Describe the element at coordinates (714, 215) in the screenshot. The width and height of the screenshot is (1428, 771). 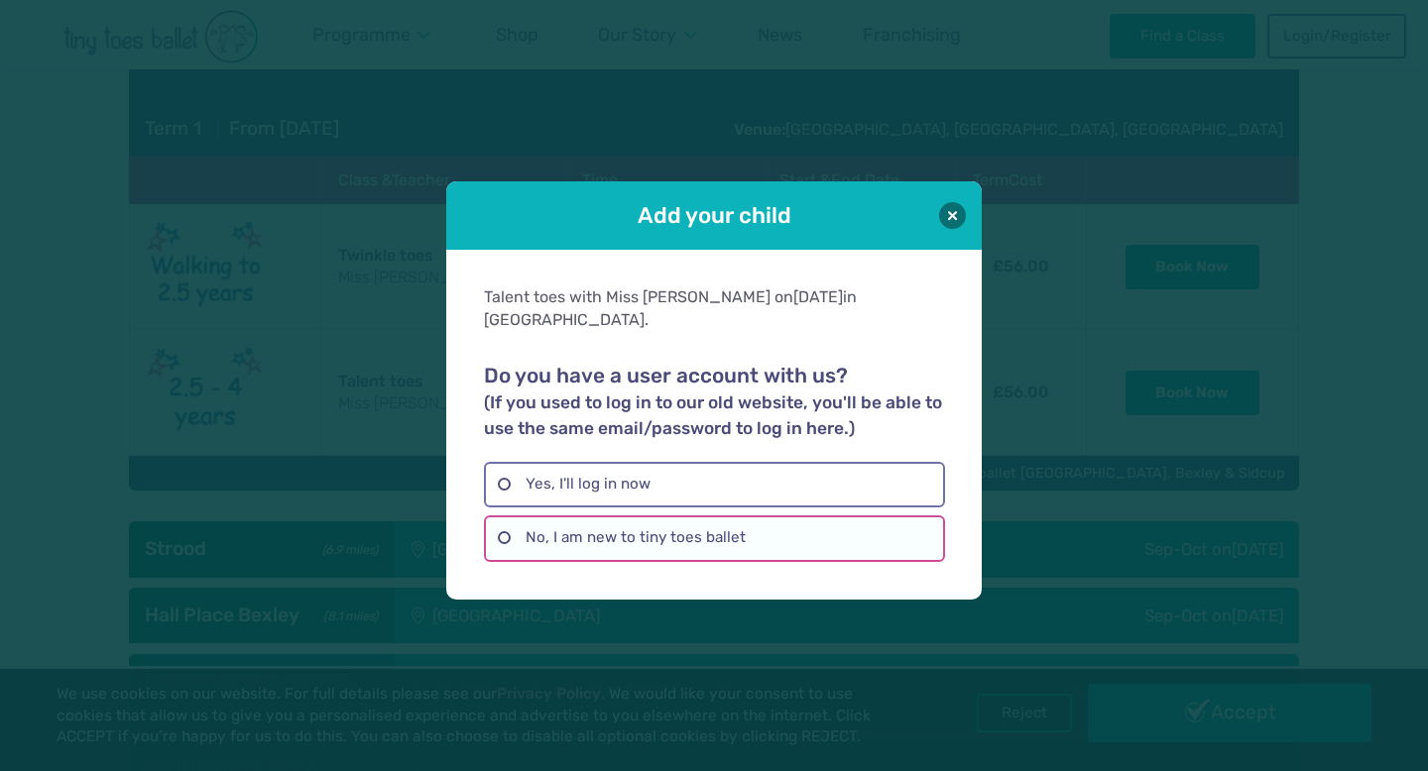
I see `h1: Add your child` at that location.